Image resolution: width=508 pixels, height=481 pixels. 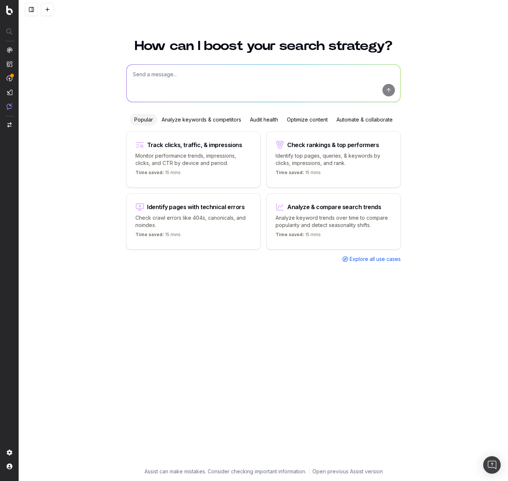 What do you see at coordinates (196, 207) in the screenshot?
I see `div: Identify pages with technical errors` at bounding box center [196, 207].